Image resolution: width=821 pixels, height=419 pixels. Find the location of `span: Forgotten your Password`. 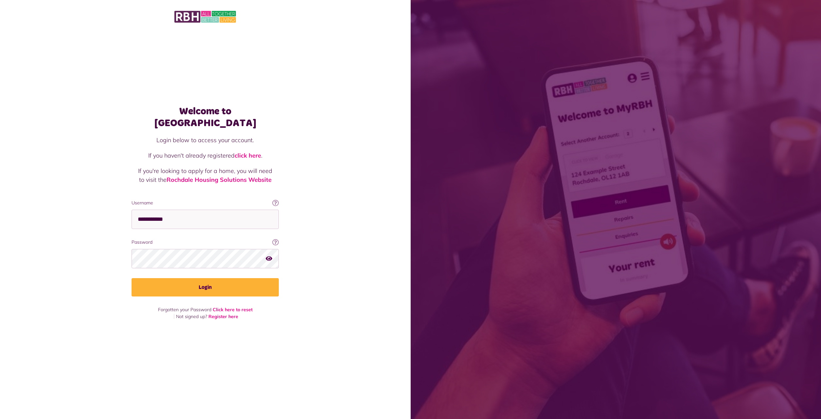

span: Forgotten your Password is located at coordinates (185, 309).